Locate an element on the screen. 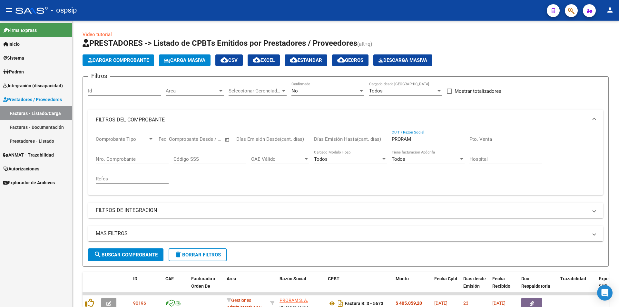  span: Inicio is located at coordinates (11, 44).